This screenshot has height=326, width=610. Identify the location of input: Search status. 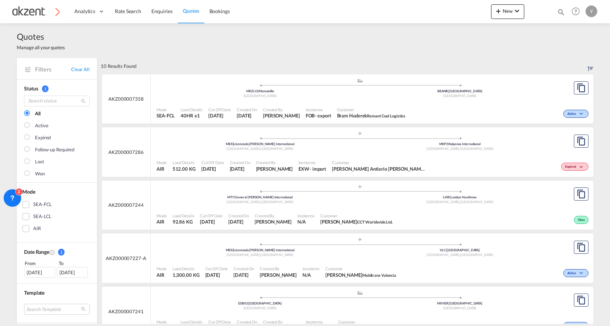
(57, 101).